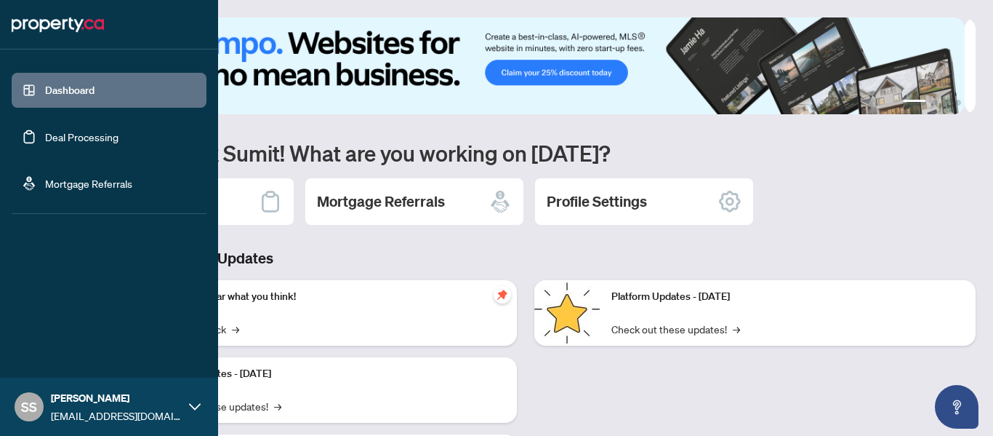 This screenshot has width=993, height=436. Describe the element at coordinates (915, 103) in the screenshot. I see `button: 1` at that location.